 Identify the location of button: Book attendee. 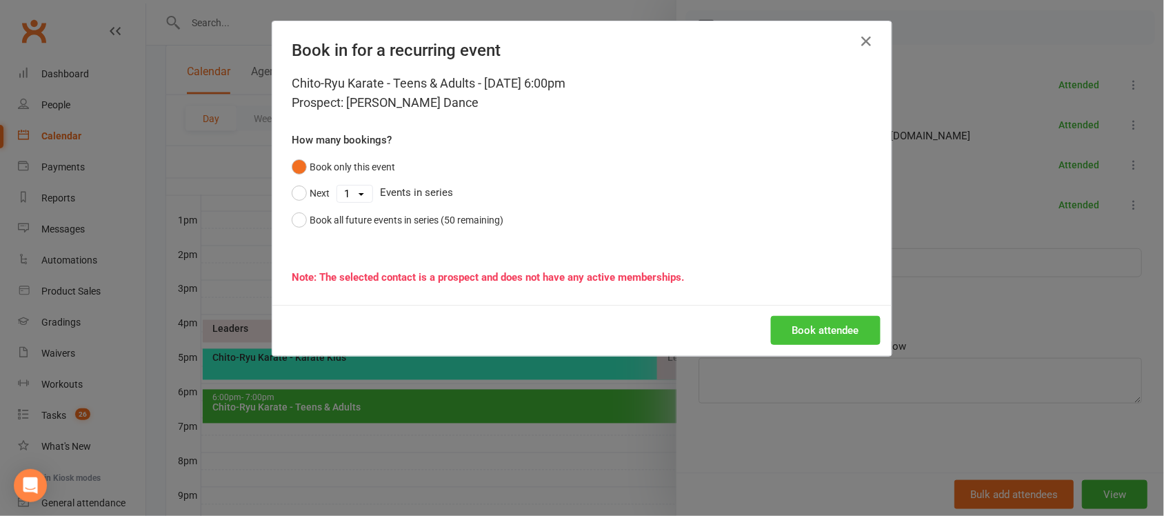
(826, 330).